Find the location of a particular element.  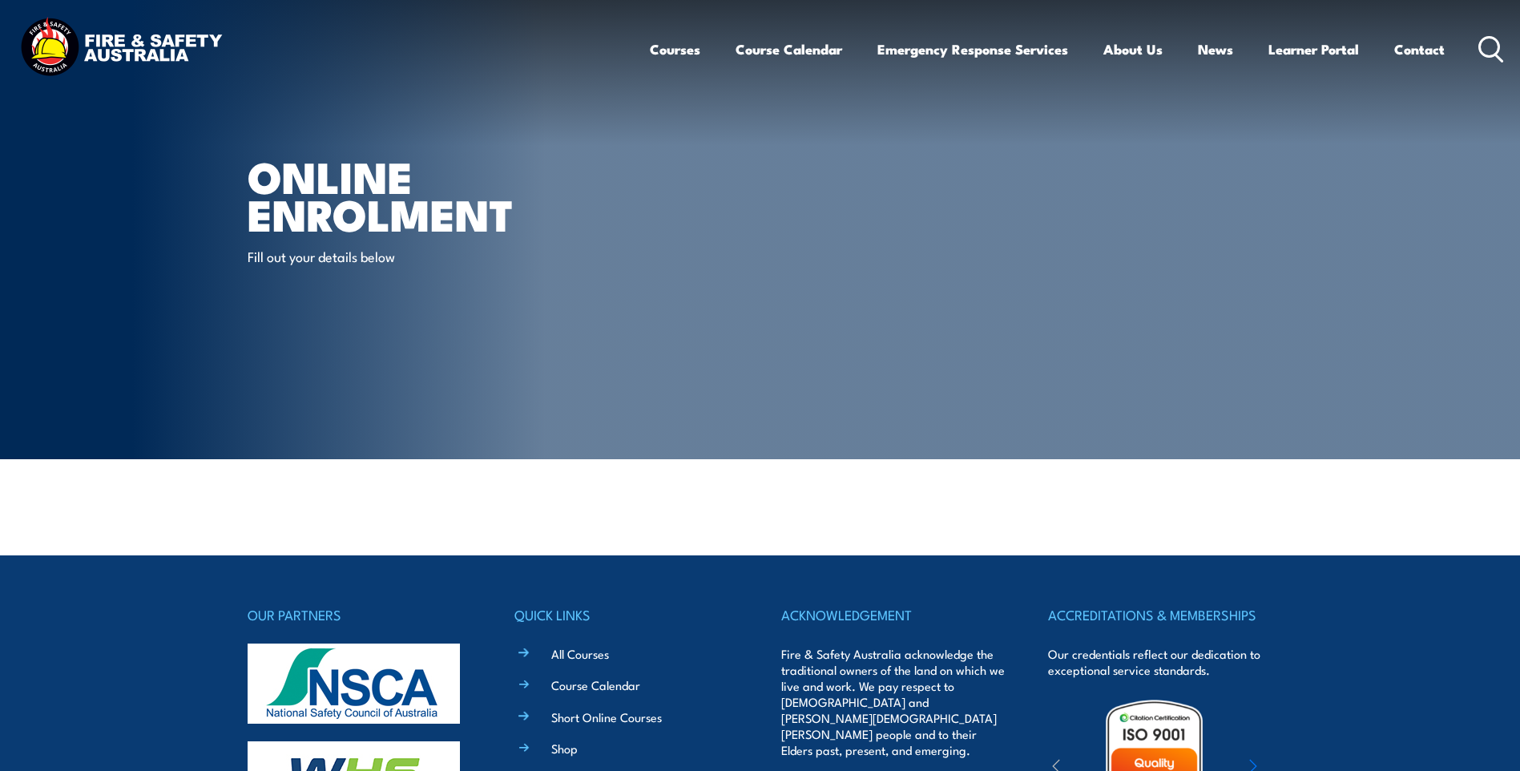

a: About Us is located at coordinates (1133, 49).